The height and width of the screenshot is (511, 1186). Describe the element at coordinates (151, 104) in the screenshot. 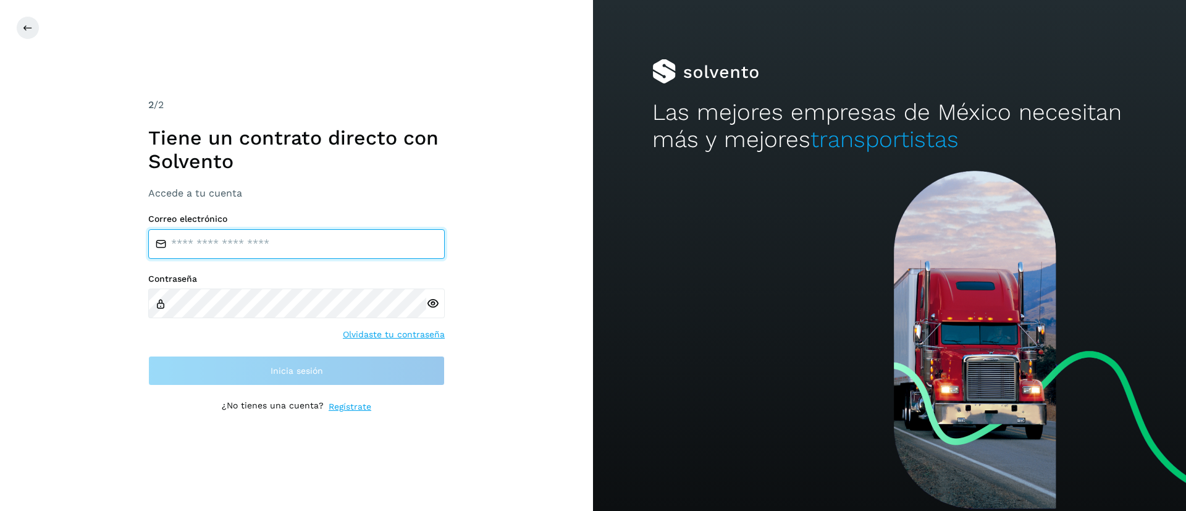

I see `span: 2` at that location.